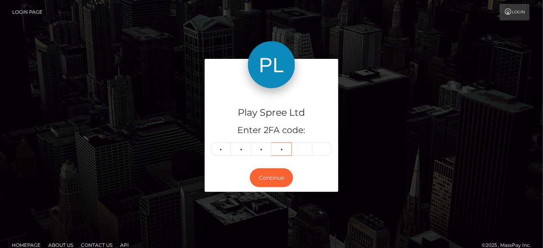 The image size is (543, 248). I want to click on h4: Play Spree Ltd, so click(272, 113).